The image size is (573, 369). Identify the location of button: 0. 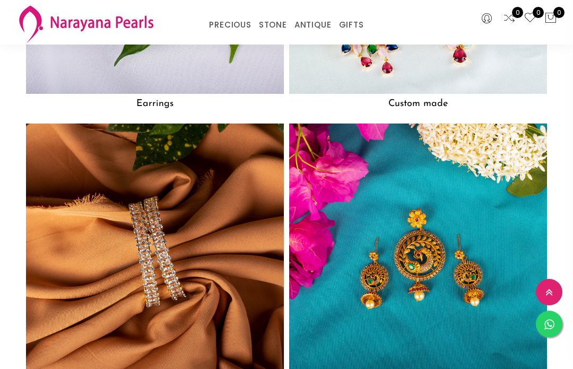
(550, 19).